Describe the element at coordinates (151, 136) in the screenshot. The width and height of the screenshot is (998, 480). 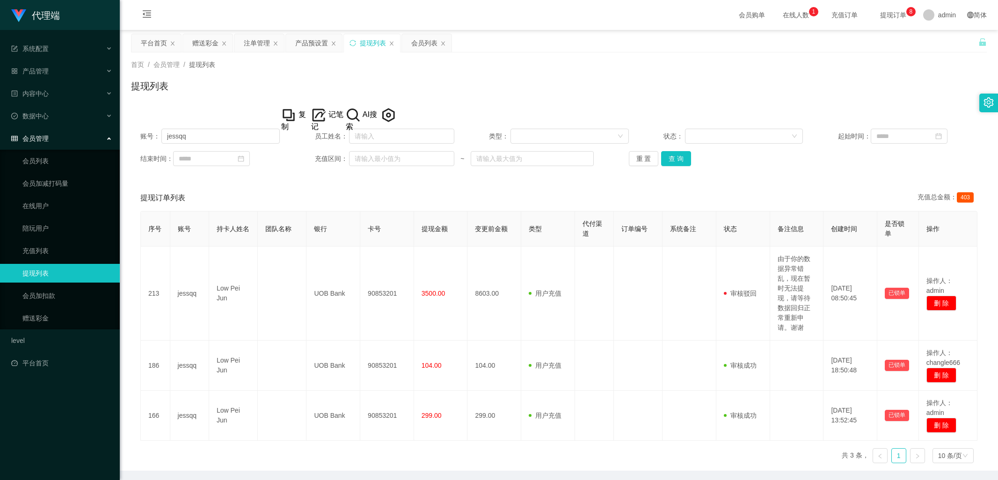
I see `span: 账号：` at that location.